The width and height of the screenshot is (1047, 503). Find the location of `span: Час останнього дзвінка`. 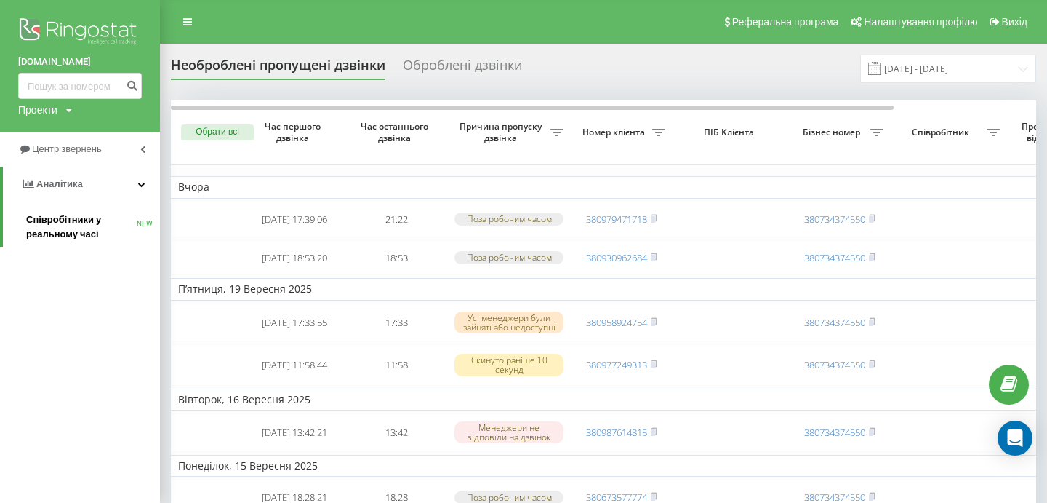

span: Час останнього дзвінка is located at coordinates (396, 132).